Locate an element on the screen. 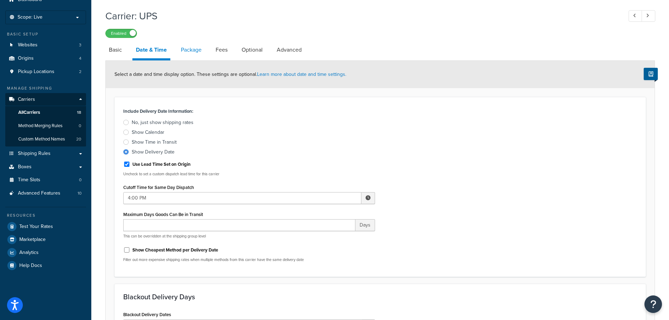 Image resolution: width=669 pixels, height=320 pixels. span: Days is located at coordinates (365, 225).